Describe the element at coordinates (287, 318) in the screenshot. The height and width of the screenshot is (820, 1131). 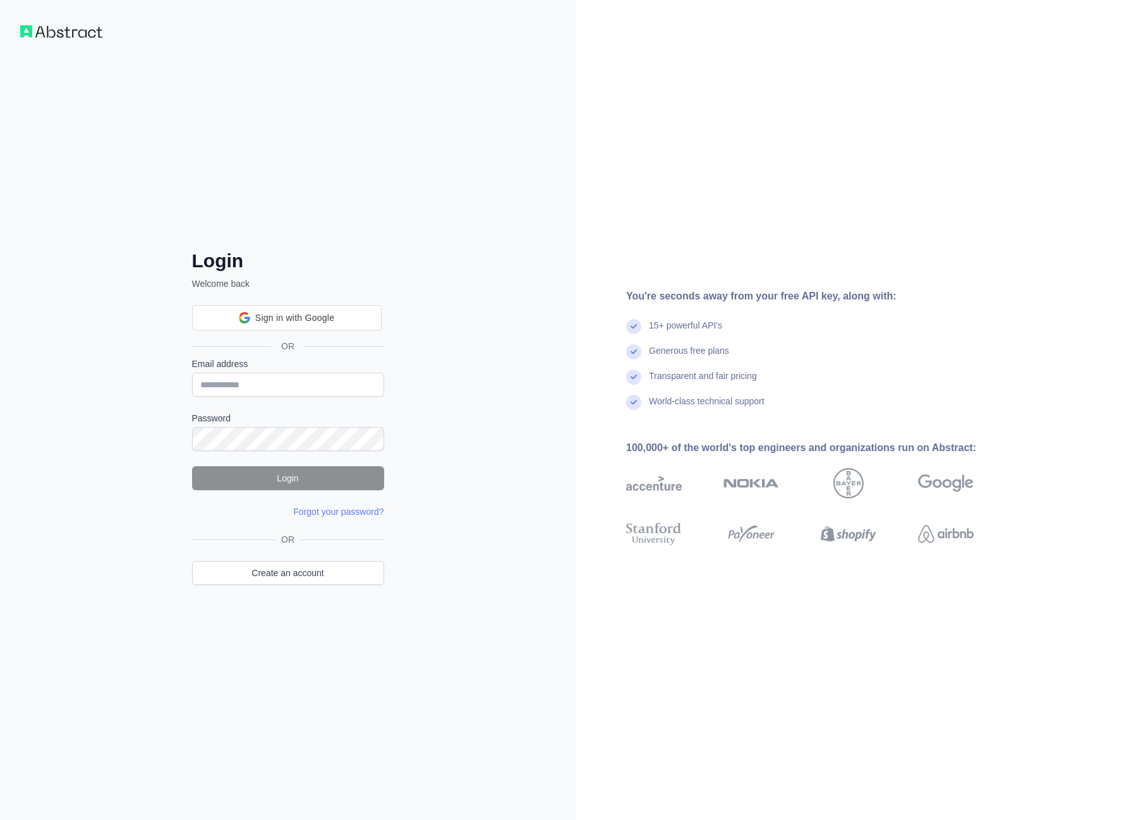
I see `div: Sign in with Google` at that location.